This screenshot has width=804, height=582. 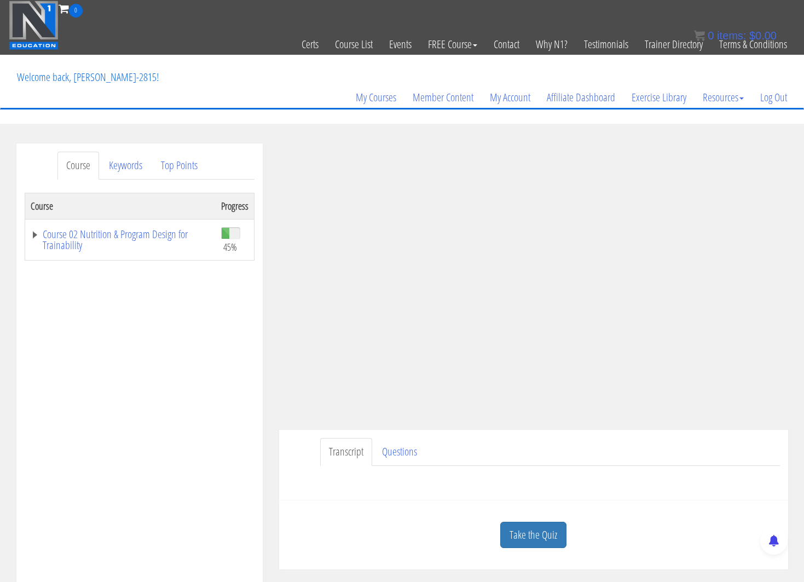 I want to click on a: Log Out, so click(x=773, y=97).